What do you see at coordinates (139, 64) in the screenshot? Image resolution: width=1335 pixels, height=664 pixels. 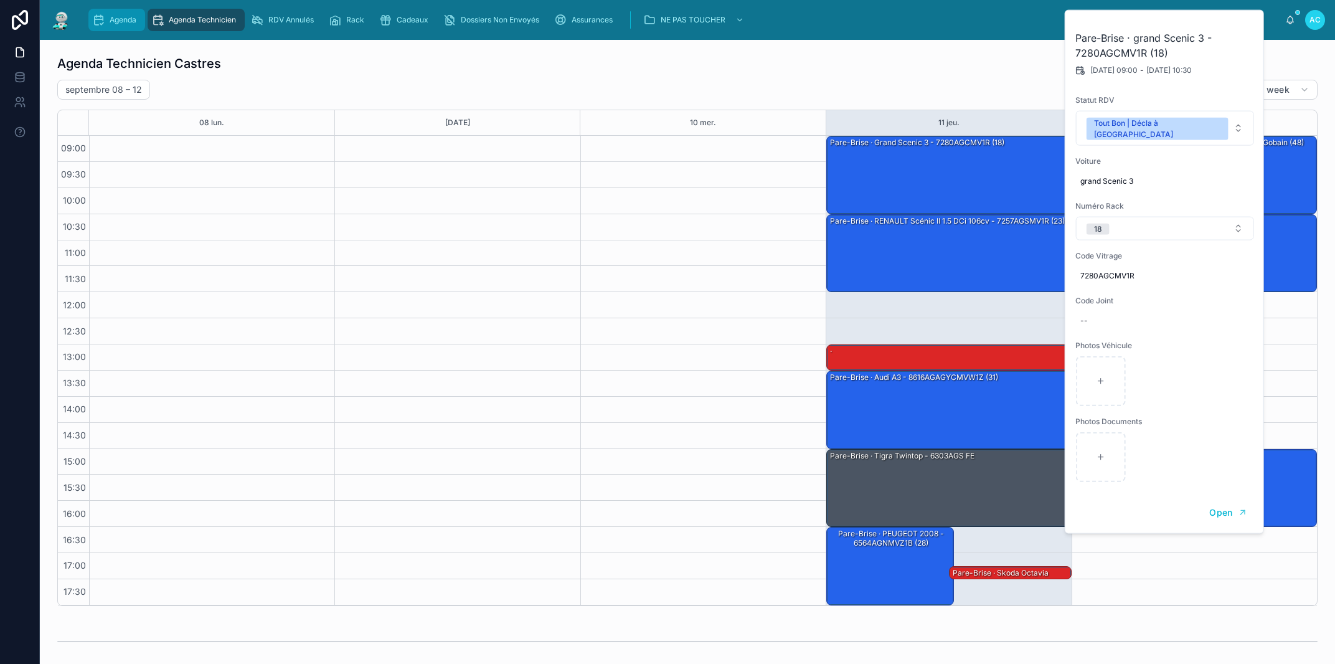 I see `h1: Agenda Technicien Castres` at bounding box center [139, 64].